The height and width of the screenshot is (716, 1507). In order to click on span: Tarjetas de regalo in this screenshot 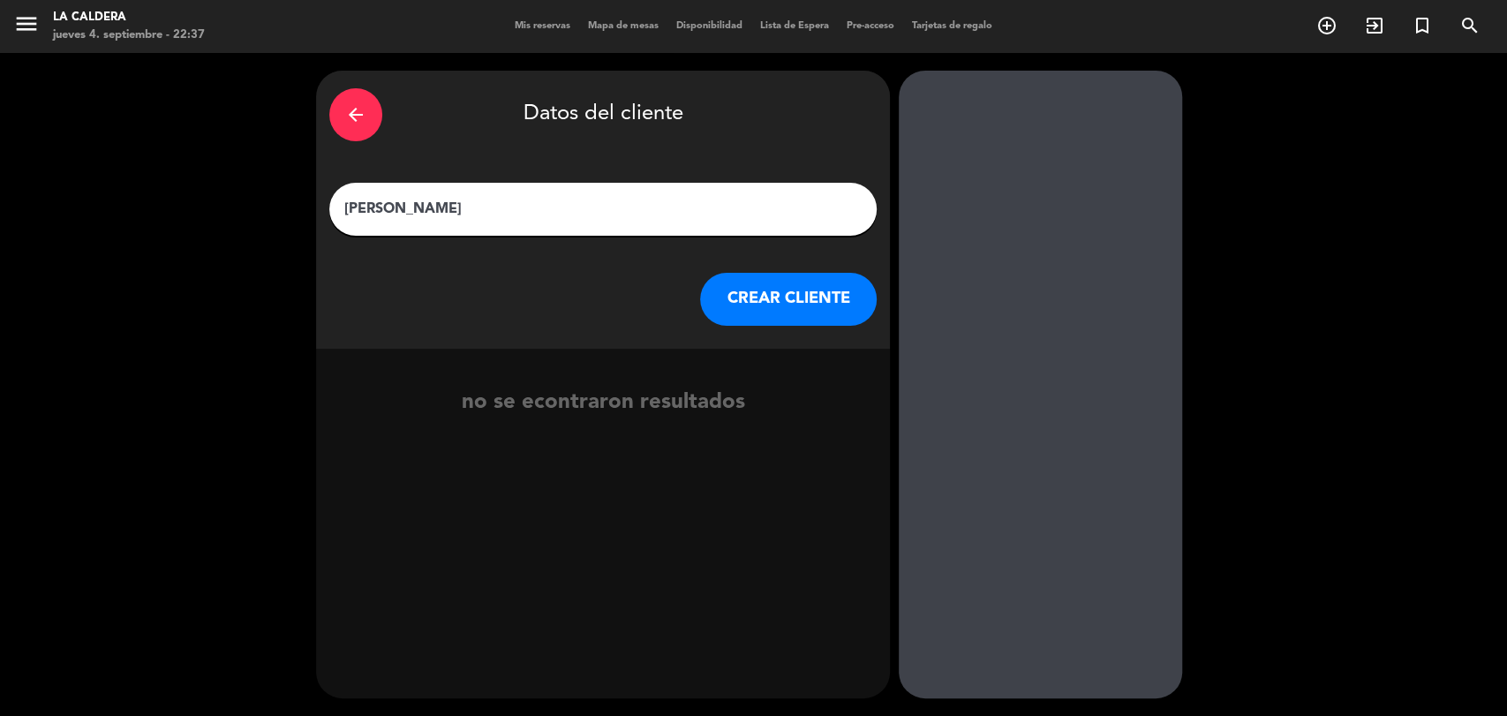, I will do `click(952, 26)`.